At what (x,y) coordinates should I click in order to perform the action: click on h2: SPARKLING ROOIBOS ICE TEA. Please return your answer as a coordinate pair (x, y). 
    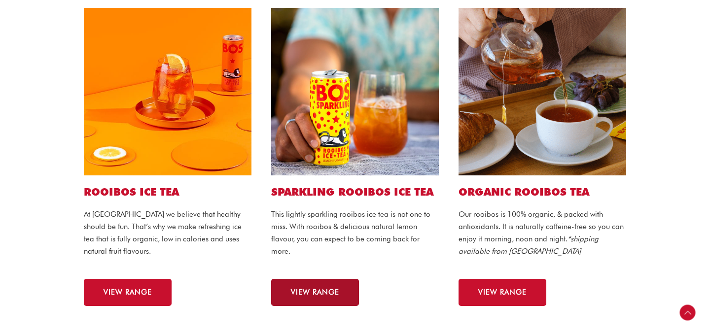
    Looking at the image, I should click on (355, 192).